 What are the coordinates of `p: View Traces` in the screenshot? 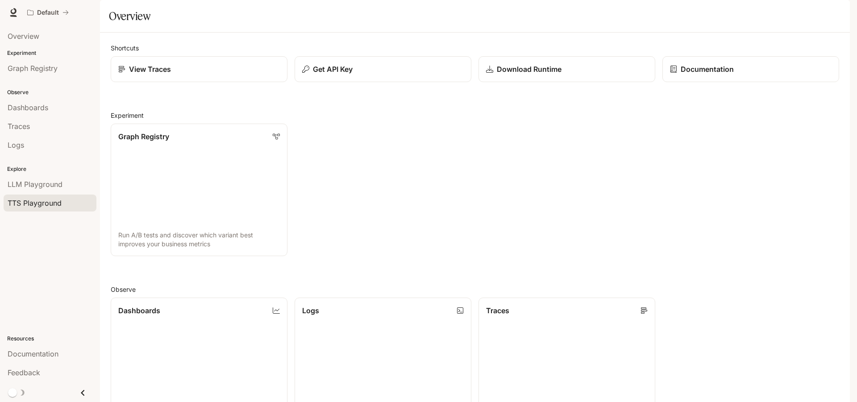 It's located at (150, 69).